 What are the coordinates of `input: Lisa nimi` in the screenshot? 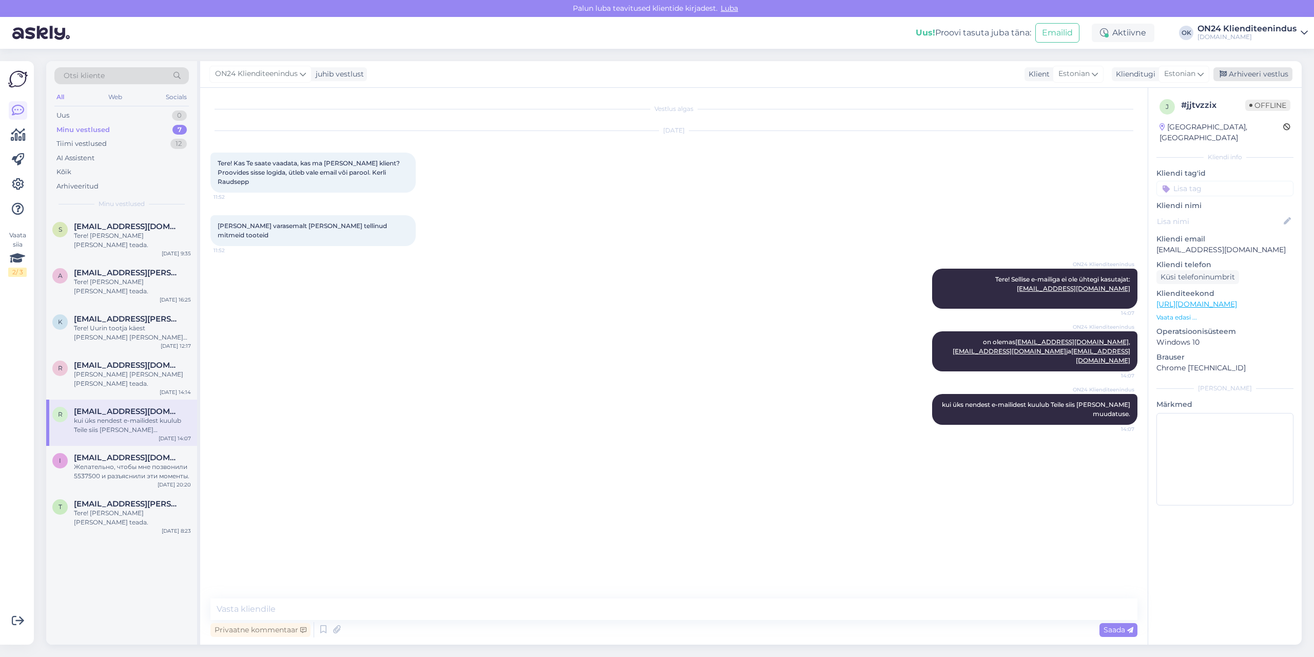 It's located at (1219, 221).